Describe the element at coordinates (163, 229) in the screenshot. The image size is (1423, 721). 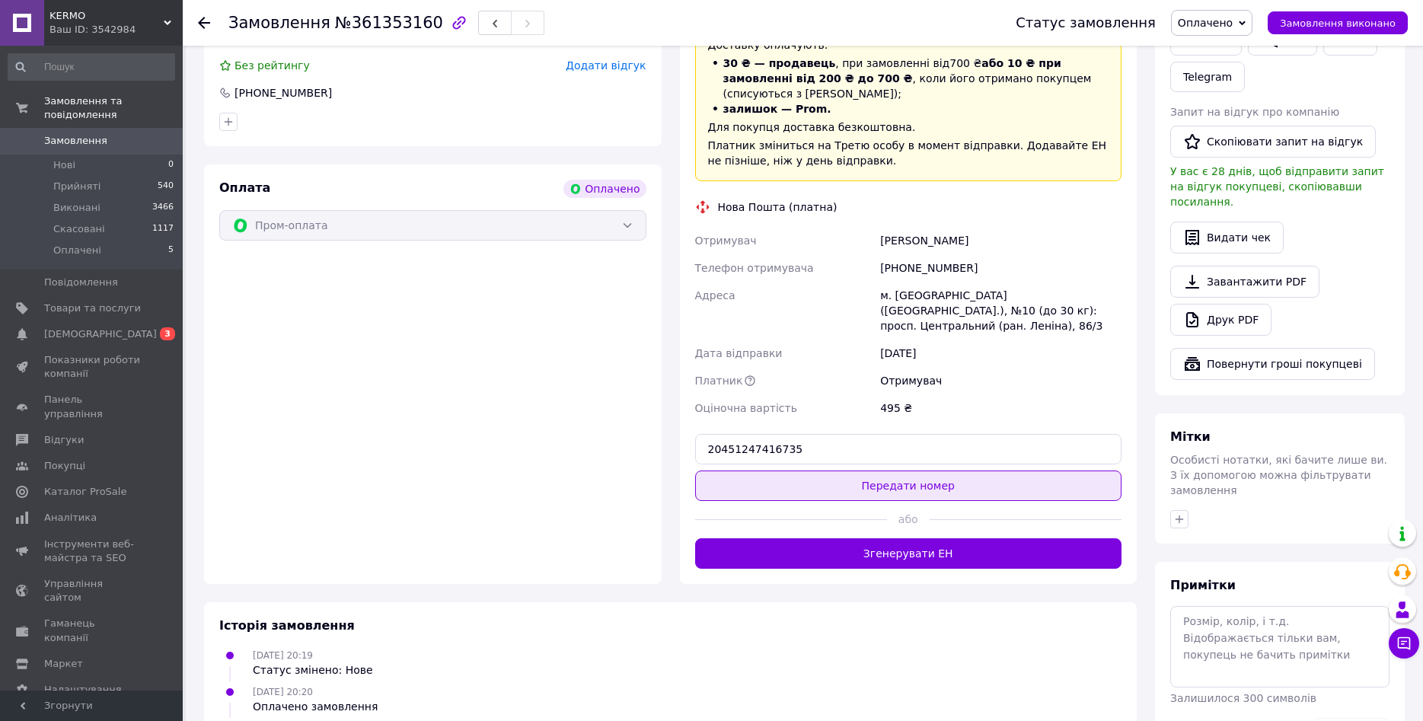
I see `span: 1117` at that location.